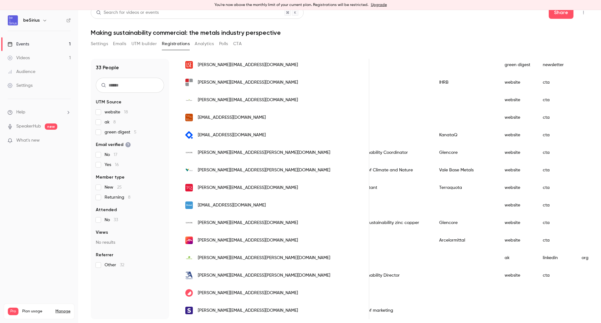 Image resolution: width=601 pixels, height=323 pixels. Describe the element at coordinates (189, 205) in the screenshot. I see `img: orsted.com` at that location.